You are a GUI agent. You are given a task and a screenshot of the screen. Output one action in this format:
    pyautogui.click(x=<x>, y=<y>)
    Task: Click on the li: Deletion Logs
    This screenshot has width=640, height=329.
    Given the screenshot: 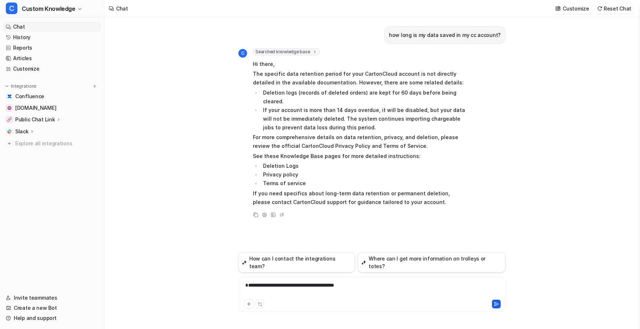 What is the action you would take?
    pyautogui.click(x=363, y=166)
    